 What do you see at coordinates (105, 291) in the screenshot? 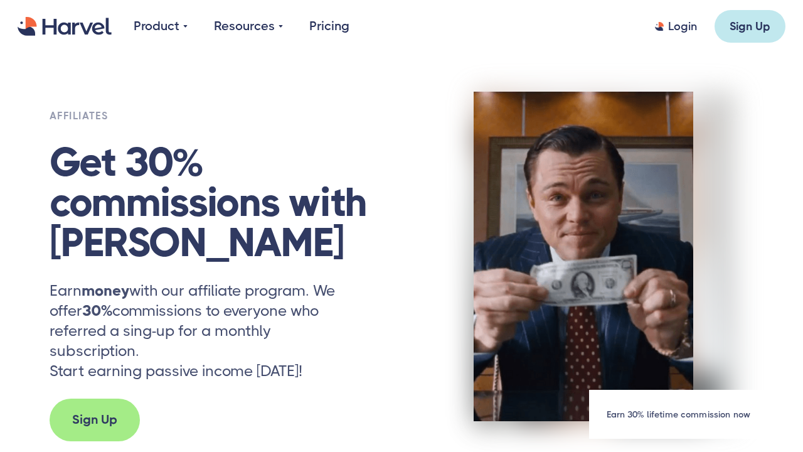
I see `strong: money` at bounding box center [105, 291].